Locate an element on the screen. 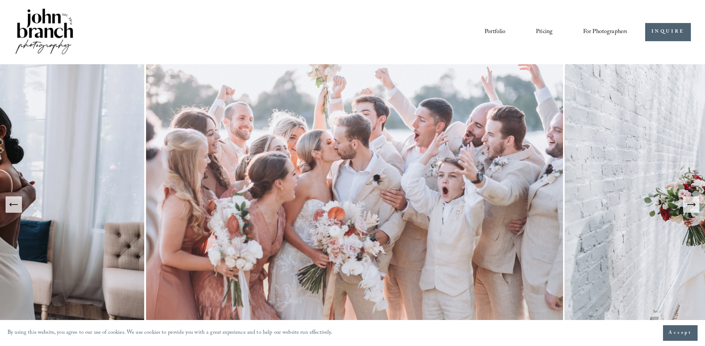  a: Portfolio is located at coordinates (495, 32).